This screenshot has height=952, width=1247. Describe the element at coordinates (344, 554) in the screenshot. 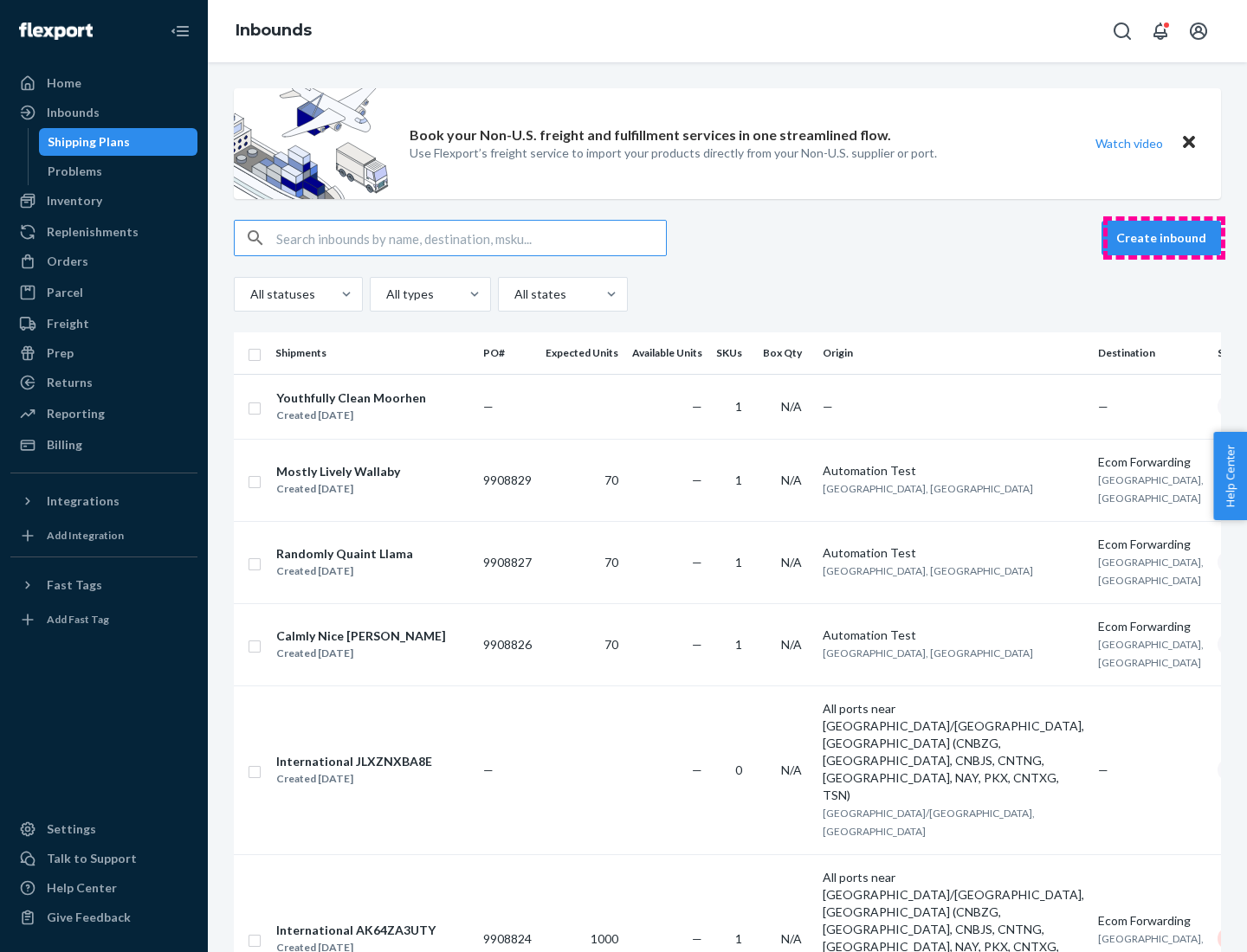

I see `div: Randomly Quaint Llama` at that location.